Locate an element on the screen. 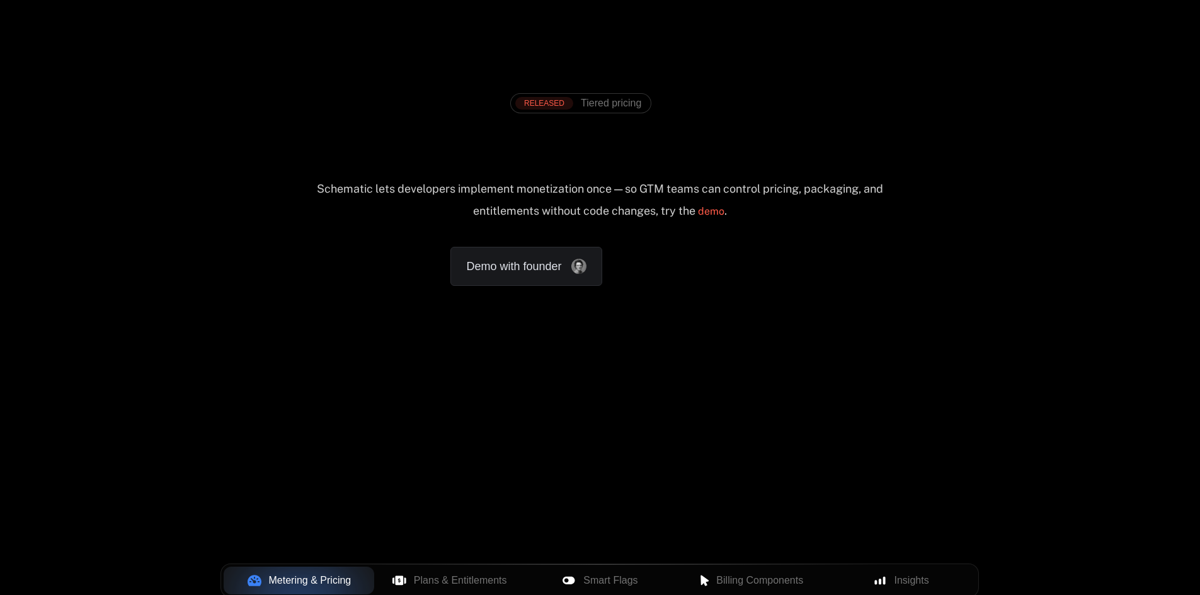  span: Insights is located at coordinates (912, 581).